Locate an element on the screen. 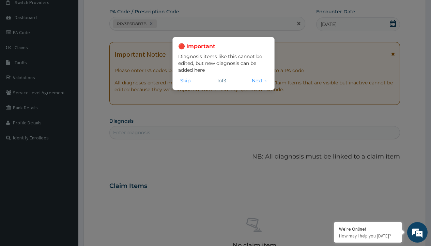 Image resolution: width=431 pixels, height=246 pixels. button: Next → is located at coordinates (260, 80).